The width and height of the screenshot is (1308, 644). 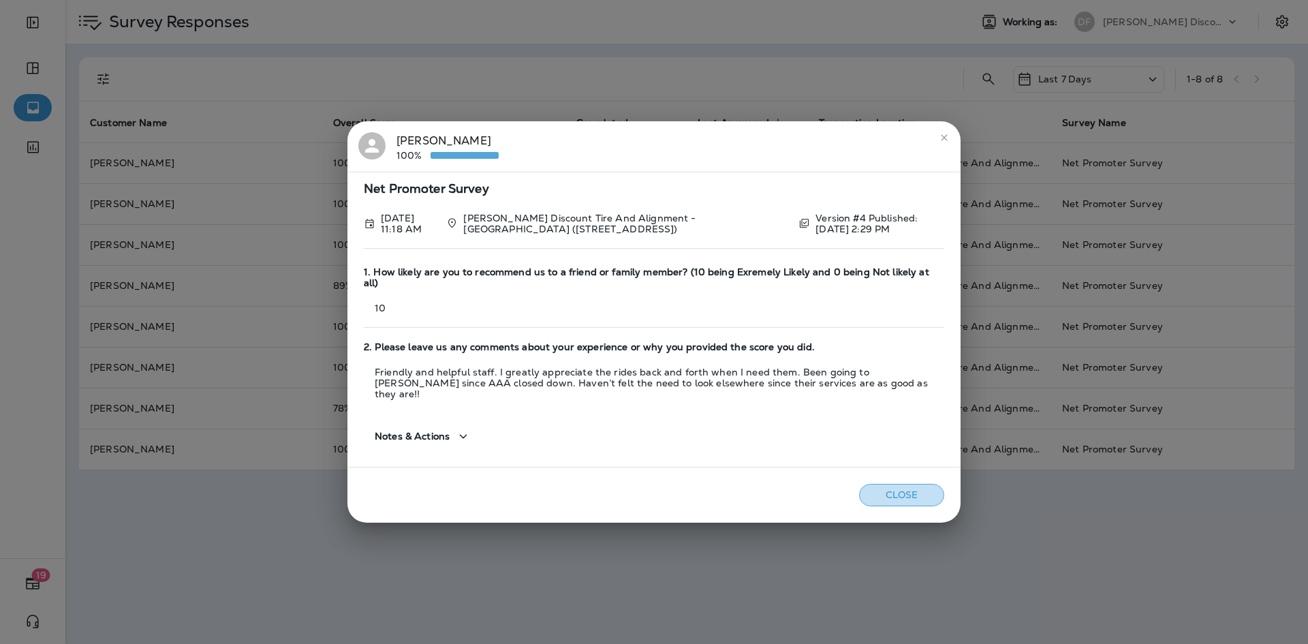 What do you see at coordinates (412, 436) in the screenshot?
I see `span: Notes & Actions` at bounding box center [412, 436].